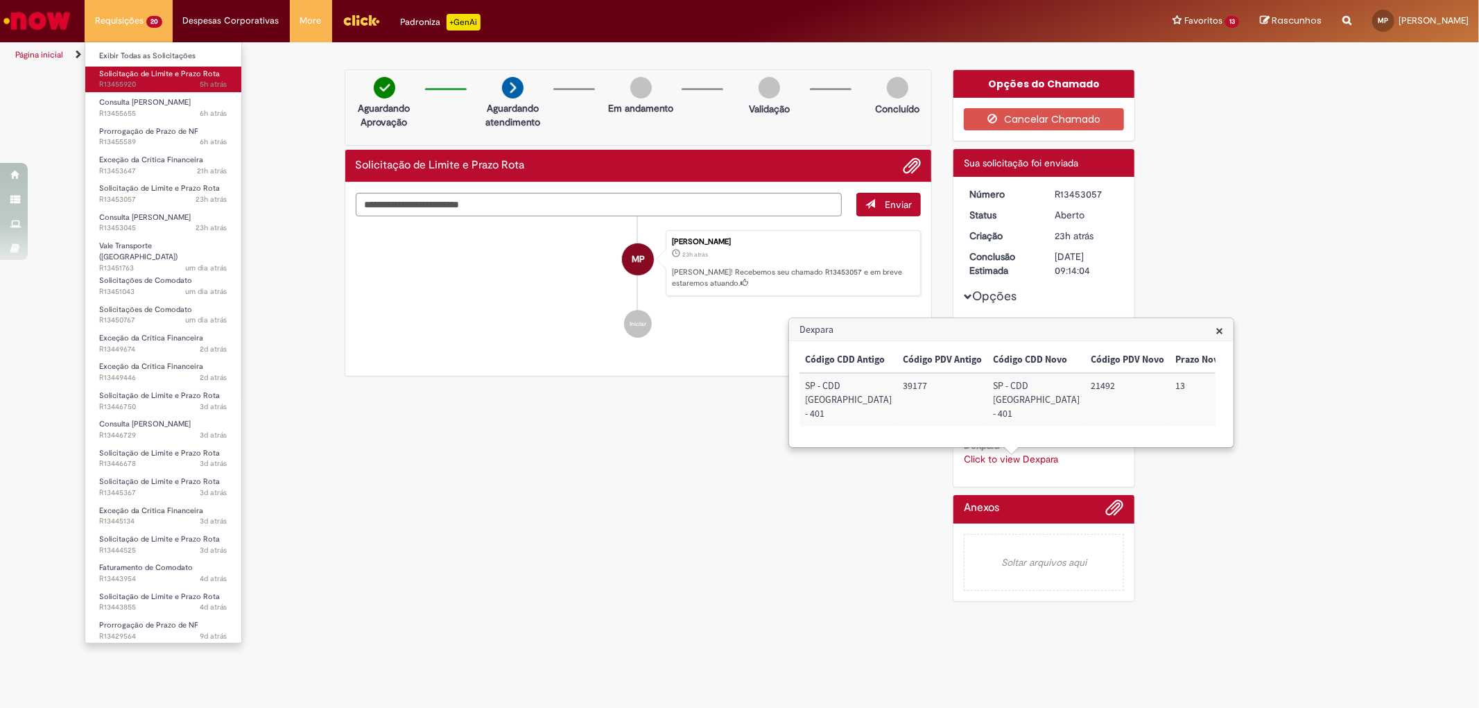 This screenshot has height=708, width=1479. I want to click on a: Aberto R13453647 : Exceção da Crítica Financeira, so click(163, 165).